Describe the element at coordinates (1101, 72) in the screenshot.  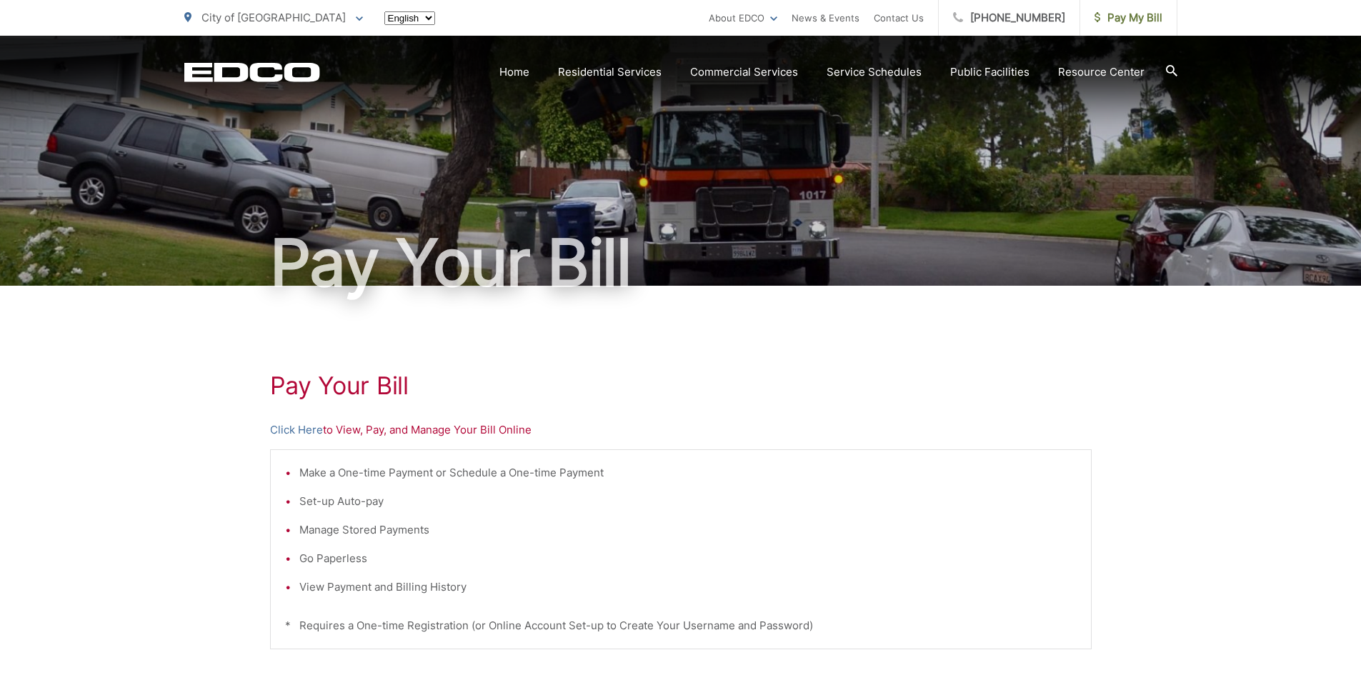
I see `a: Resource Center` at that location.